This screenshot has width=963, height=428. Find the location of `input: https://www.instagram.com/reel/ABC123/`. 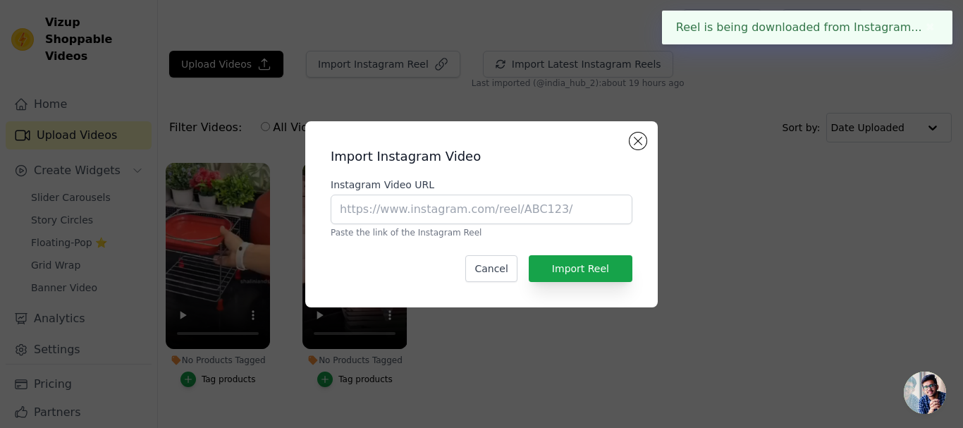

input: https://www.instagram.com/reel/ABC123/ is located at coordinates (482, 209).